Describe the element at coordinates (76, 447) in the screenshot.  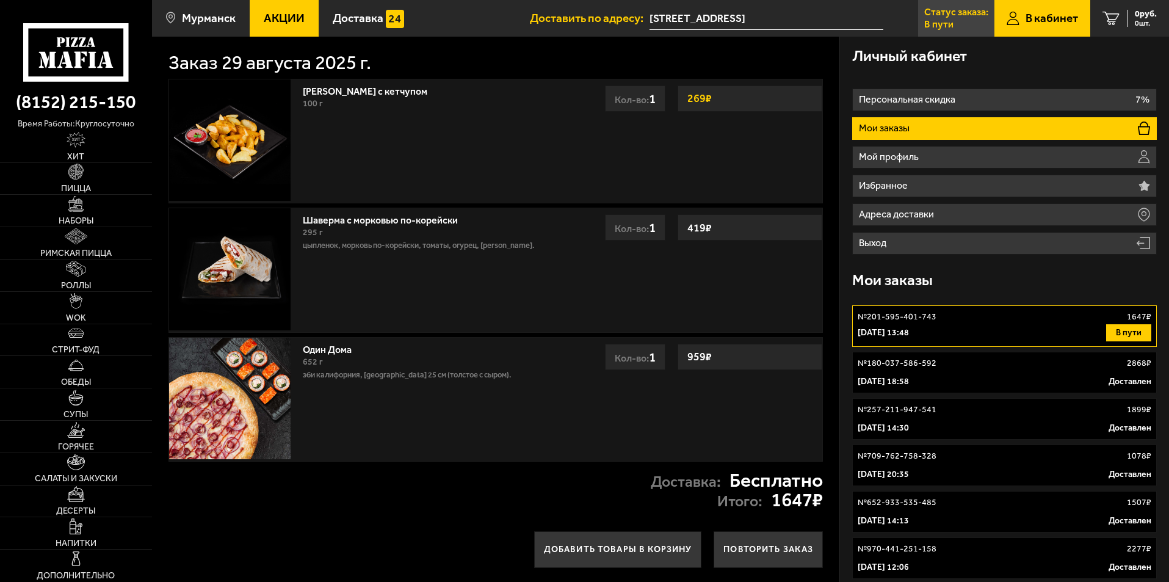
I see `span: Горячее` at that location.